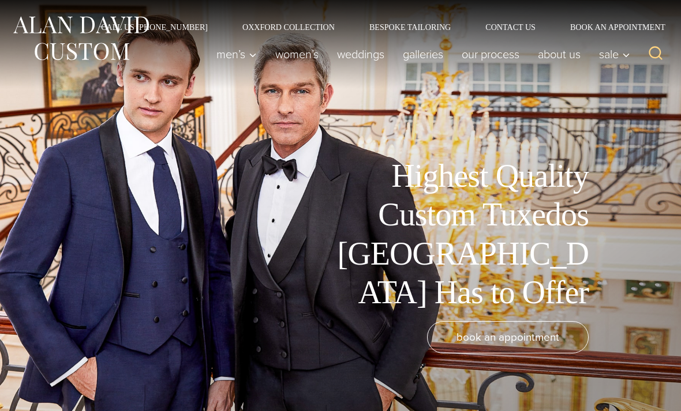 This screenshot has width=681, height=411. I want to click on nav: Primary Navigation, so click(421, 54).